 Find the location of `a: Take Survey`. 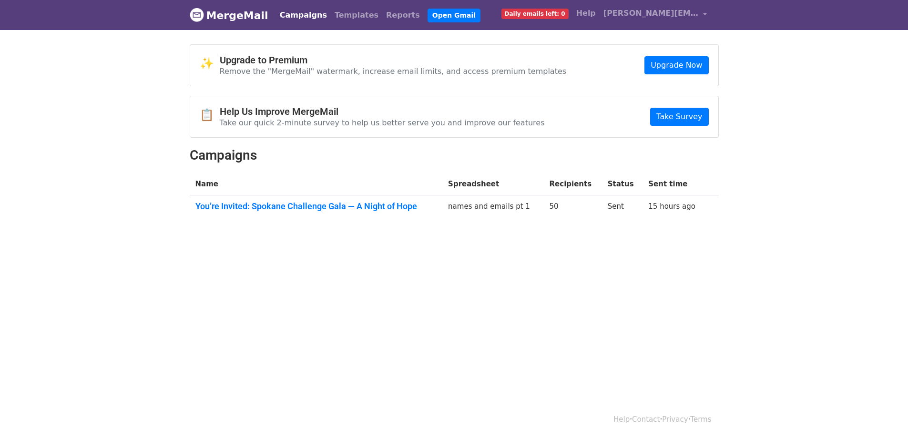

a: Take Survey is located at coordinates (679, 117).